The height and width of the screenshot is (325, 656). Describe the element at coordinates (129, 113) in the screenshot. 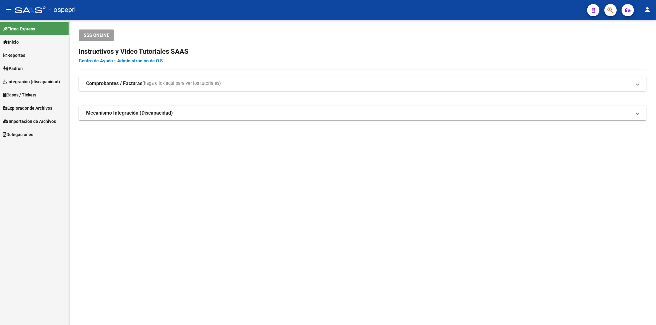

I see `strong: Mecanismo Integración (Discapacidad)` at that location.